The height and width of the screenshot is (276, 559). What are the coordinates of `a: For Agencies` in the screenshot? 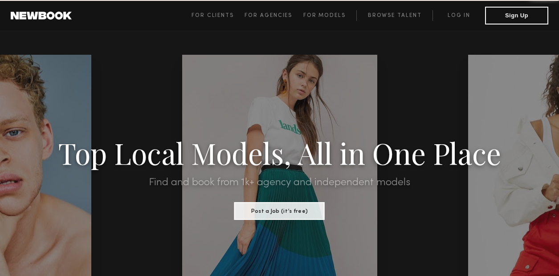 It's located at (274, 16).